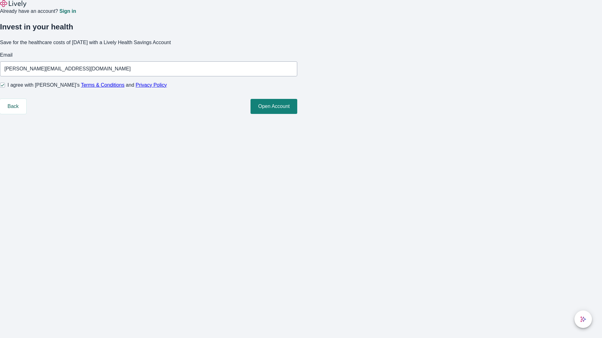  I want to click on a: Terms & Conditions, so click(102, 85).